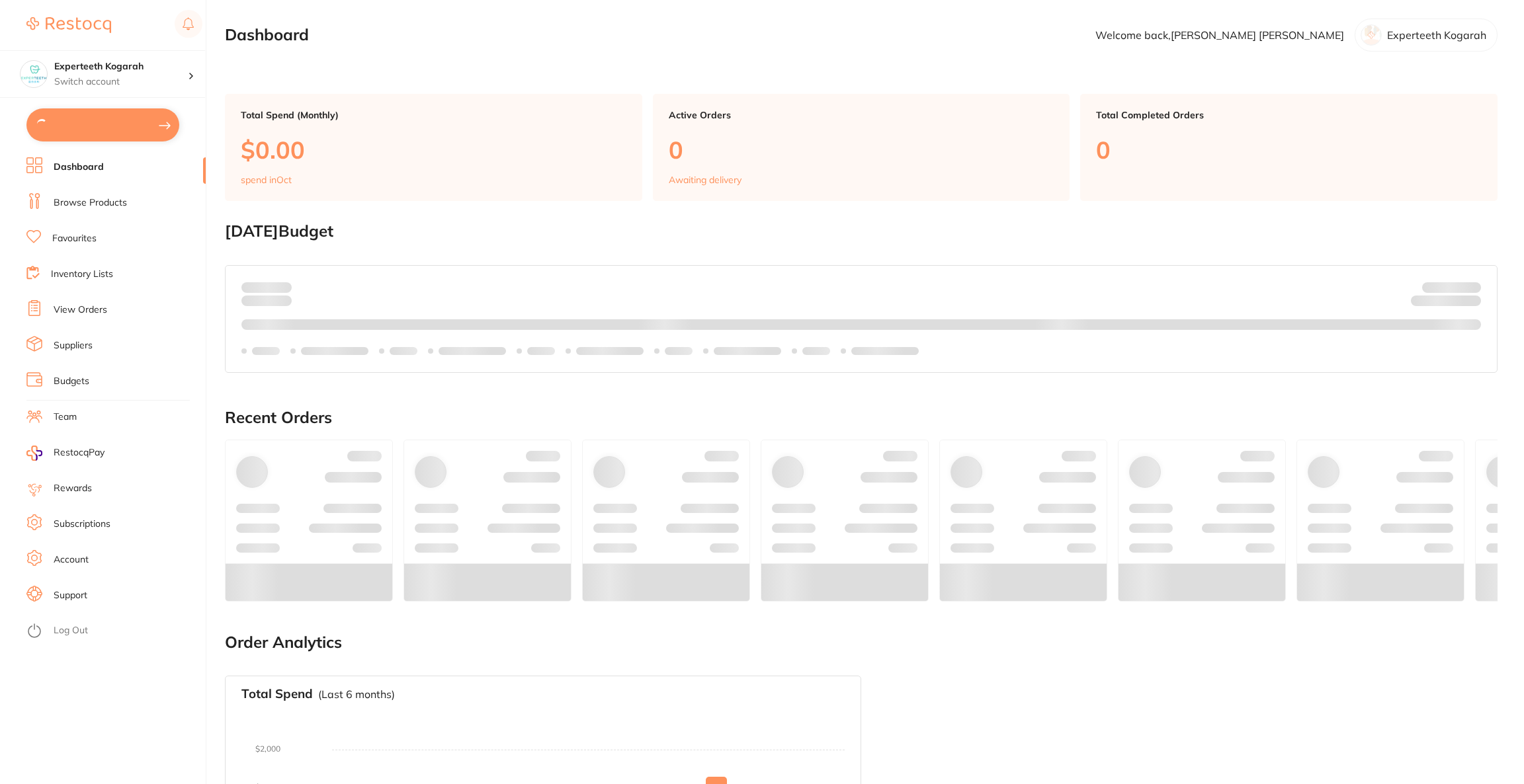 This screenshot has height=784, width=1524. Describe the element at coordinates (434, 116) in the screenshot. I see `p: Total Spend (Monthly)` at that location.